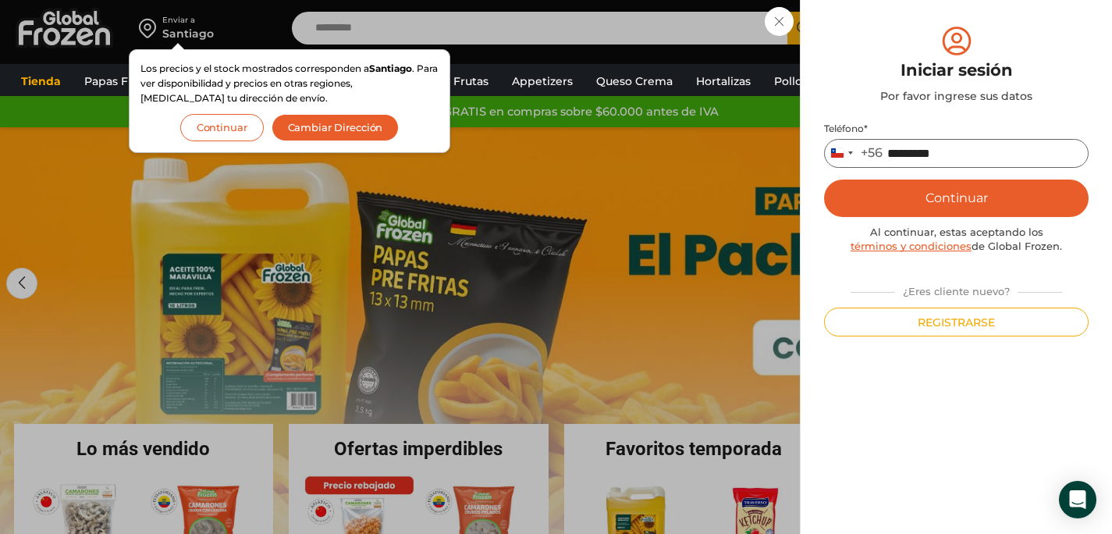  What do you see at coordinates (118, 81) in the screenshot?
I see `a: Papas Fritas` at bounding box center [118, 81].